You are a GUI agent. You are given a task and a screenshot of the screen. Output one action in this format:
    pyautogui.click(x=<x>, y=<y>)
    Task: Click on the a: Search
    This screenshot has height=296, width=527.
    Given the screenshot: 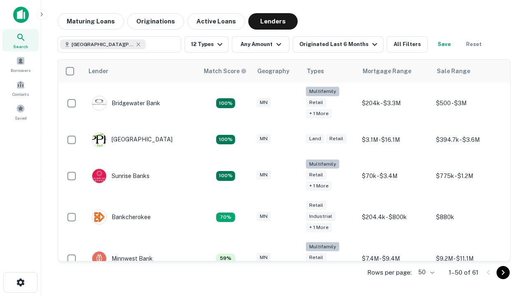 What is the action you would take?
    pyautogui.click(x=21, y=40)
    